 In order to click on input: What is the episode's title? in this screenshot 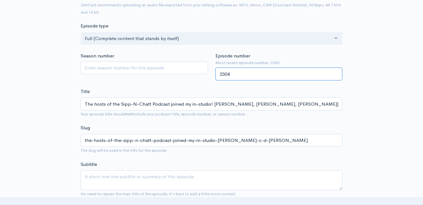, I will do `click(211, 104)`.